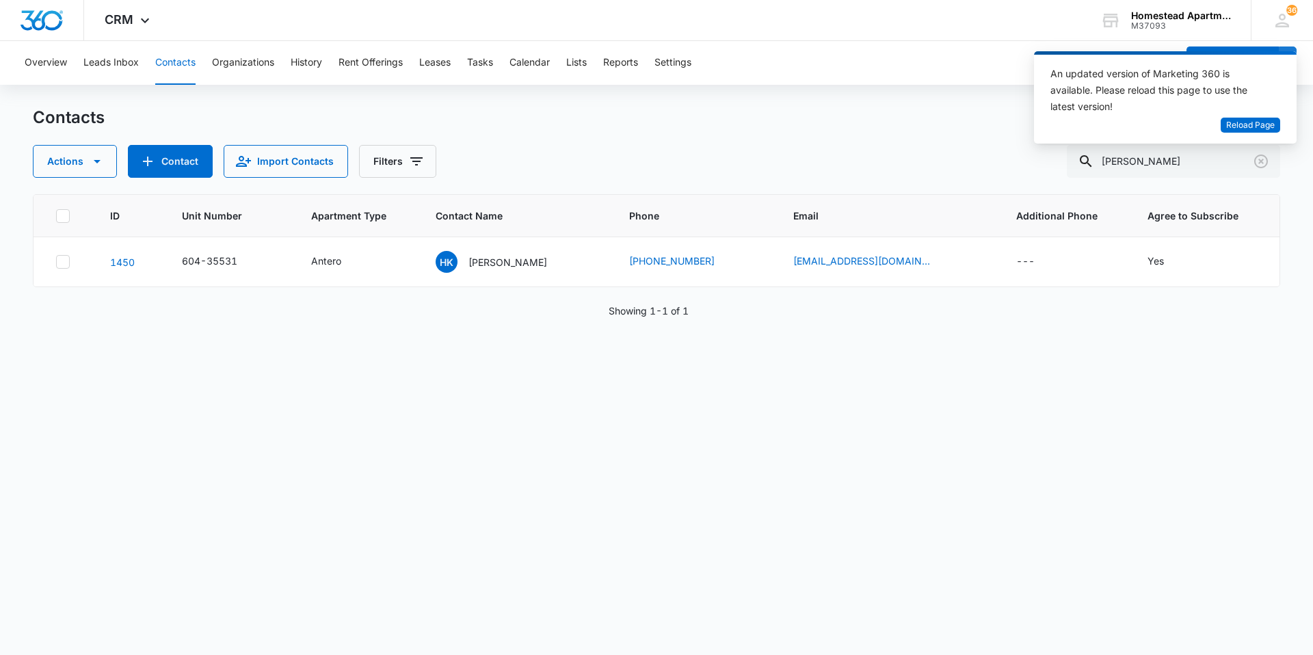 The image size is (1313, 655). I want to click on button: Tasks, so click(480, 63).